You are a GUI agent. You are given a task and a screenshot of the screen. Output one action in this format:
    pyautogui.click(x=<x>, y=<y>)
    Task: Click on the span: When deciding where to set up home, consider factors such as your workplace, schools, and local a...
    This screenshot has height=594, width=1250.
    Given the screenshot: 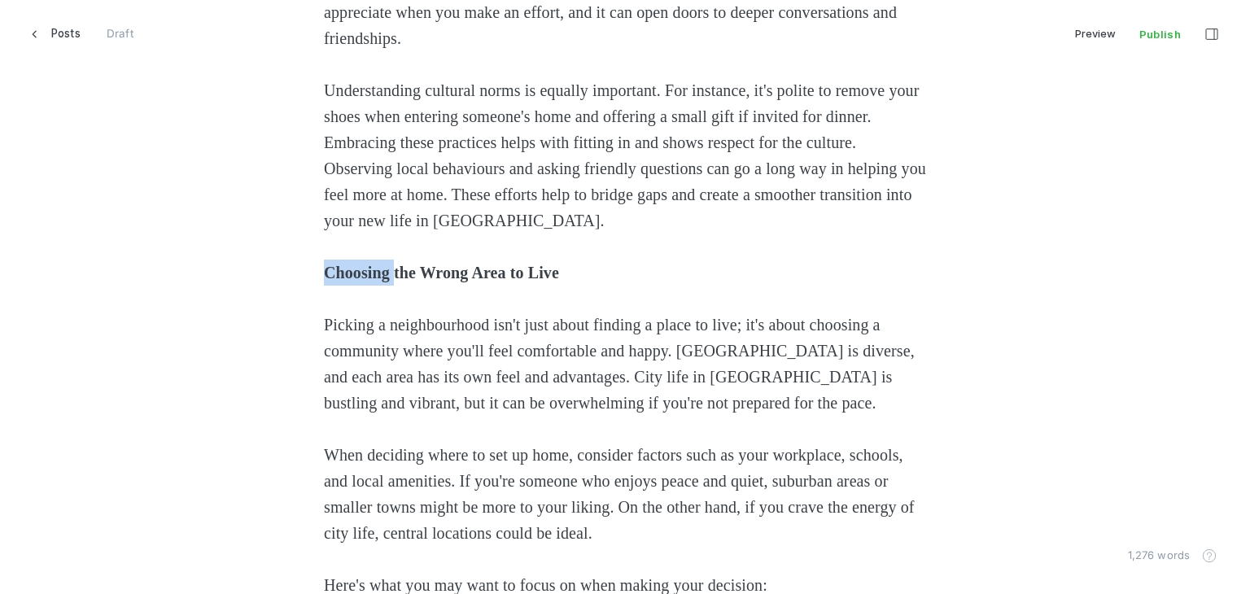 What is the action you would take?
    pyautogui.click(x=621, y=494)
    